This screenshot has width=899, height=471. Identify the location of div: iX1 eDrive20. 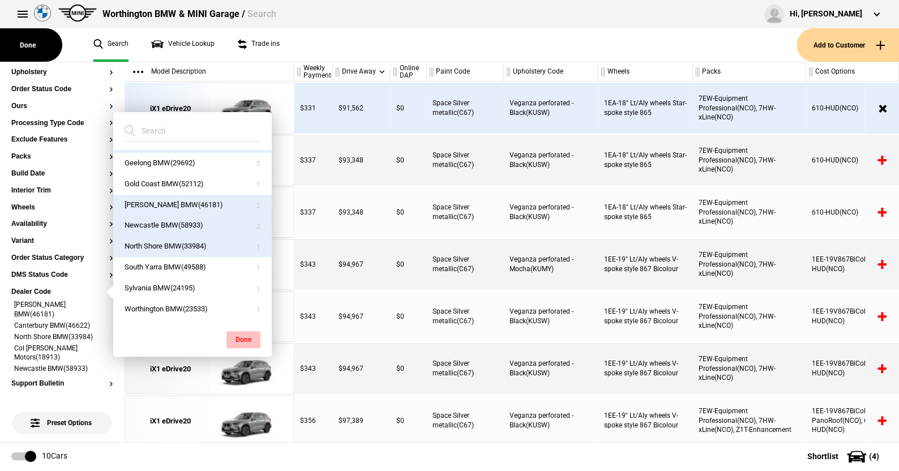
(170, 109).